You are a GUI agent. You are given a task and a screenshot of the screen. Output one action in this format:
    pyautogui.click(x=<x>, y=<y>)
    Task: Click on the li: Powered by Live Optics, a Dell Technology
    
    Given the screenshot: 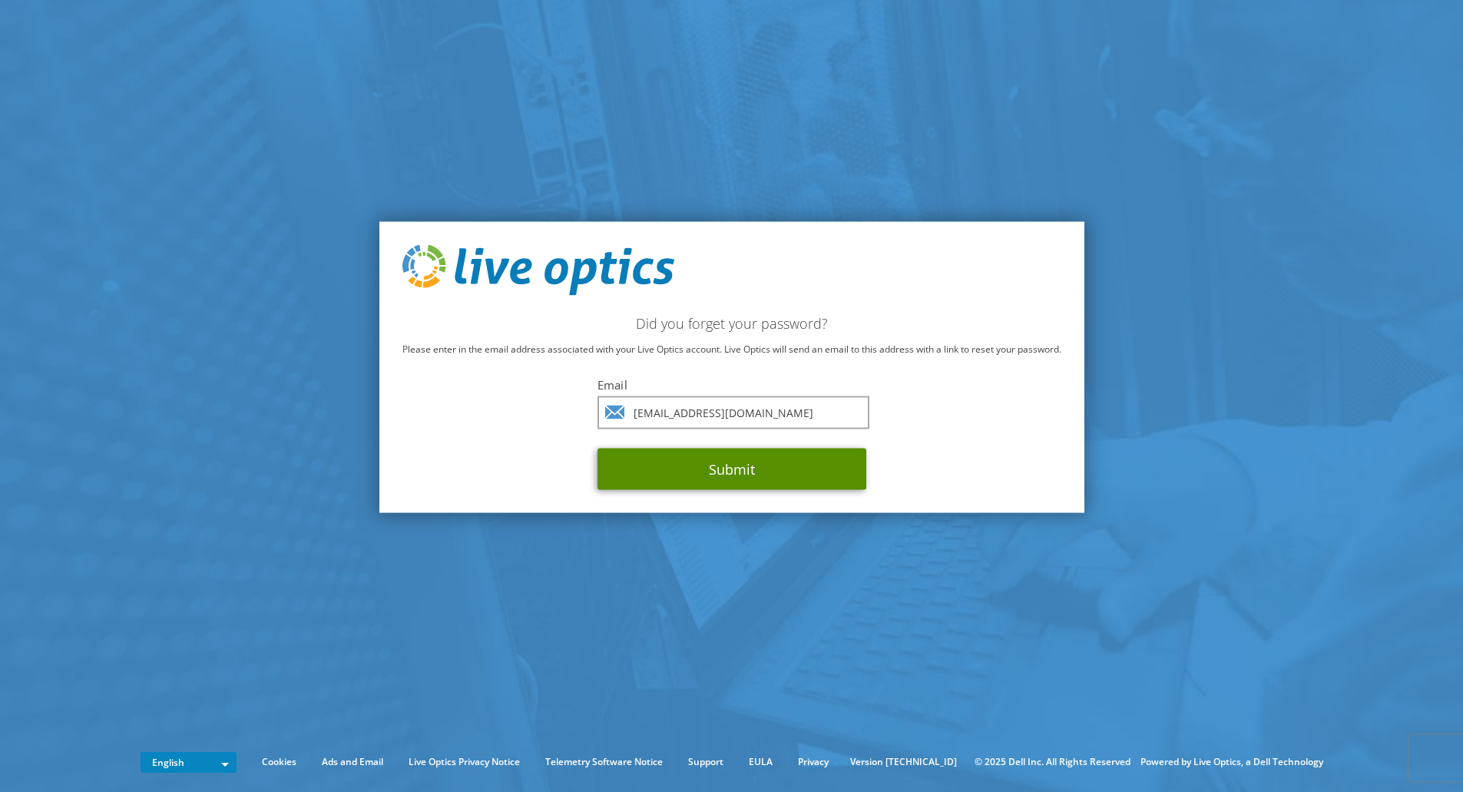 What is the action you would take?
    pyautogui.click(x=1232, y=762)
    